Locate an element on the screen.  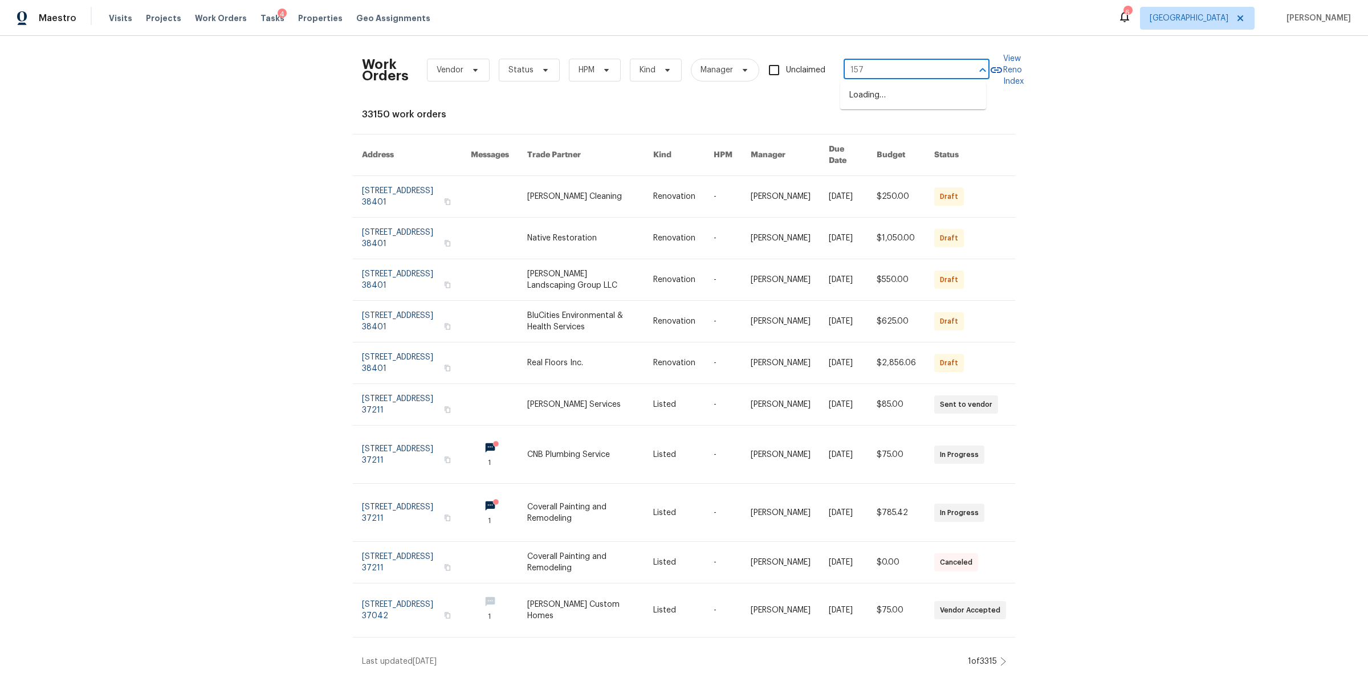
th: HPM is located at coordinates (723, 155).